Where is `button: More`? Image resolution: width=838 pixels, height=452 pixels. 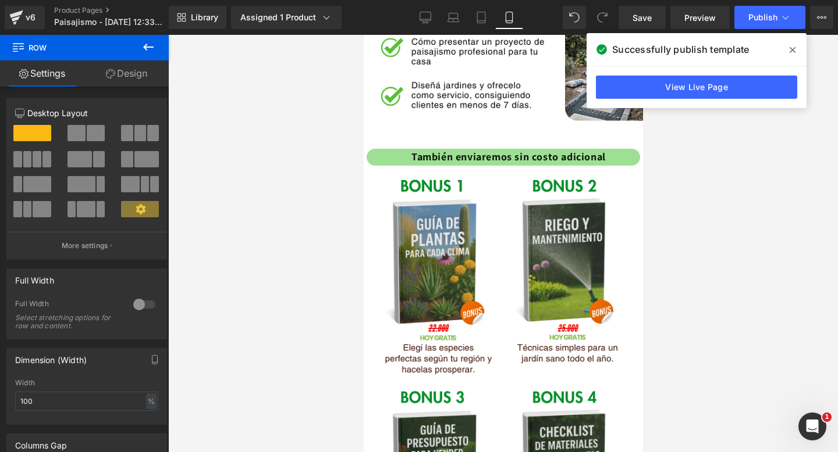 button: More is located at coordinates (821, 17).